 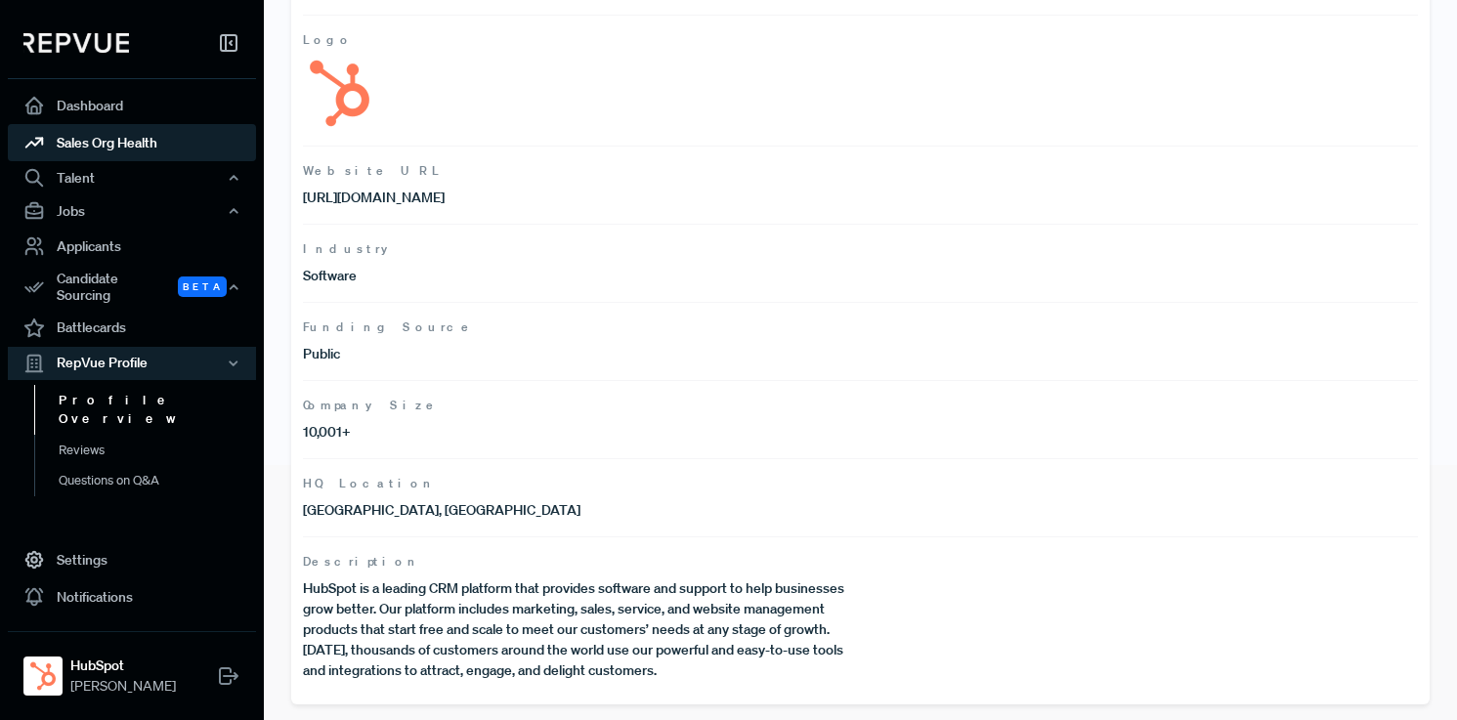 I want to click on span: Website URL, so click(x=860, y=171).